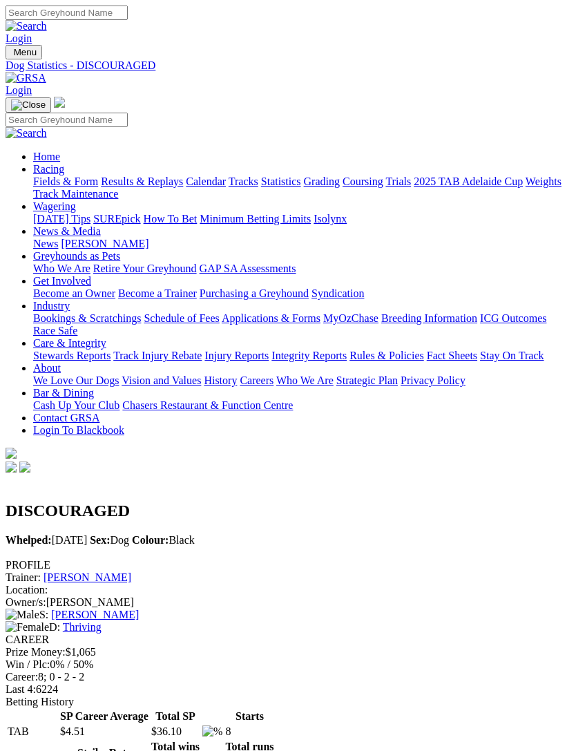  What do you see at coordinates (32, 732) in the screenshot?
I see `td: TAB` at bounding box center [32, 732].